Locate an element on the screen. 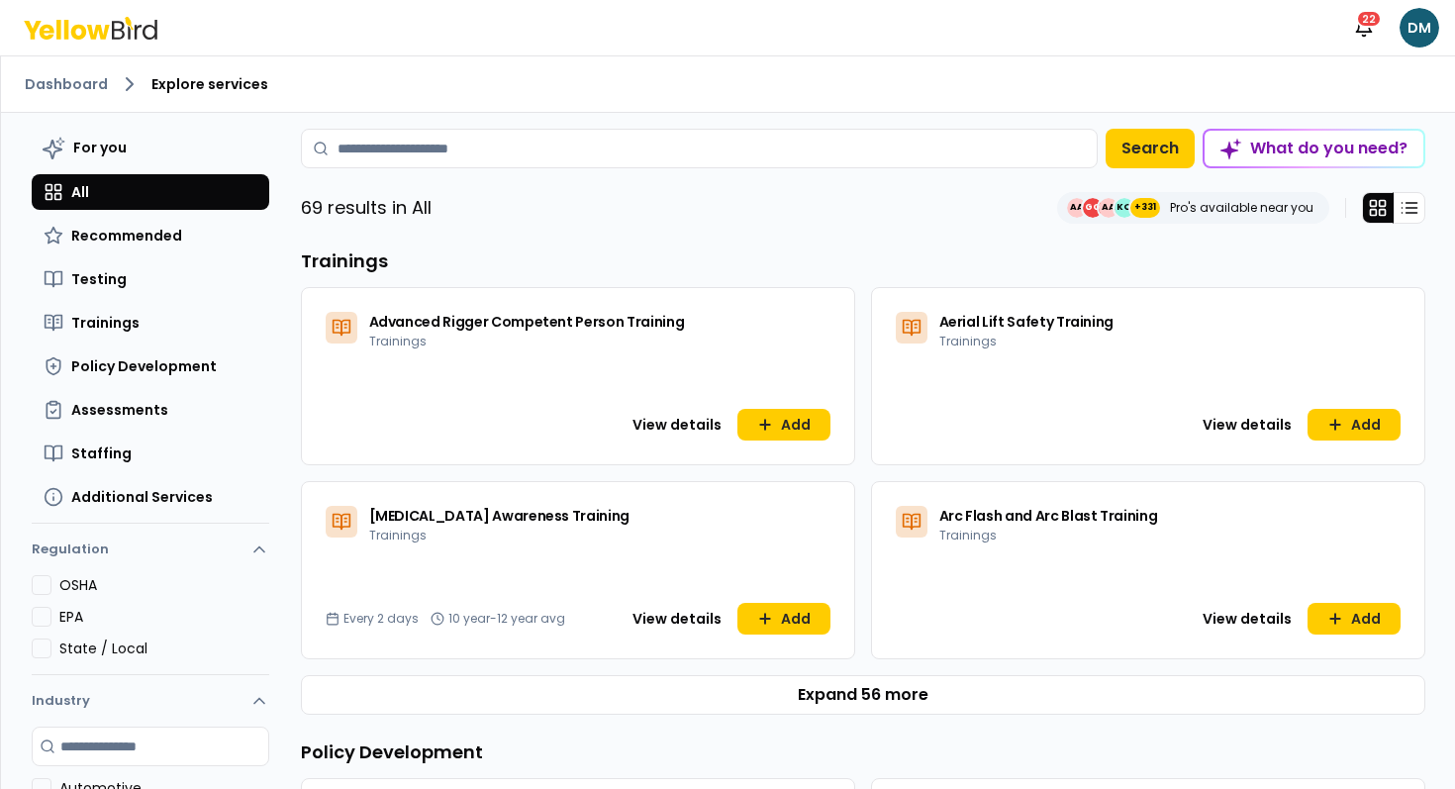  span: Explore services is located at coordinates (210, 84).